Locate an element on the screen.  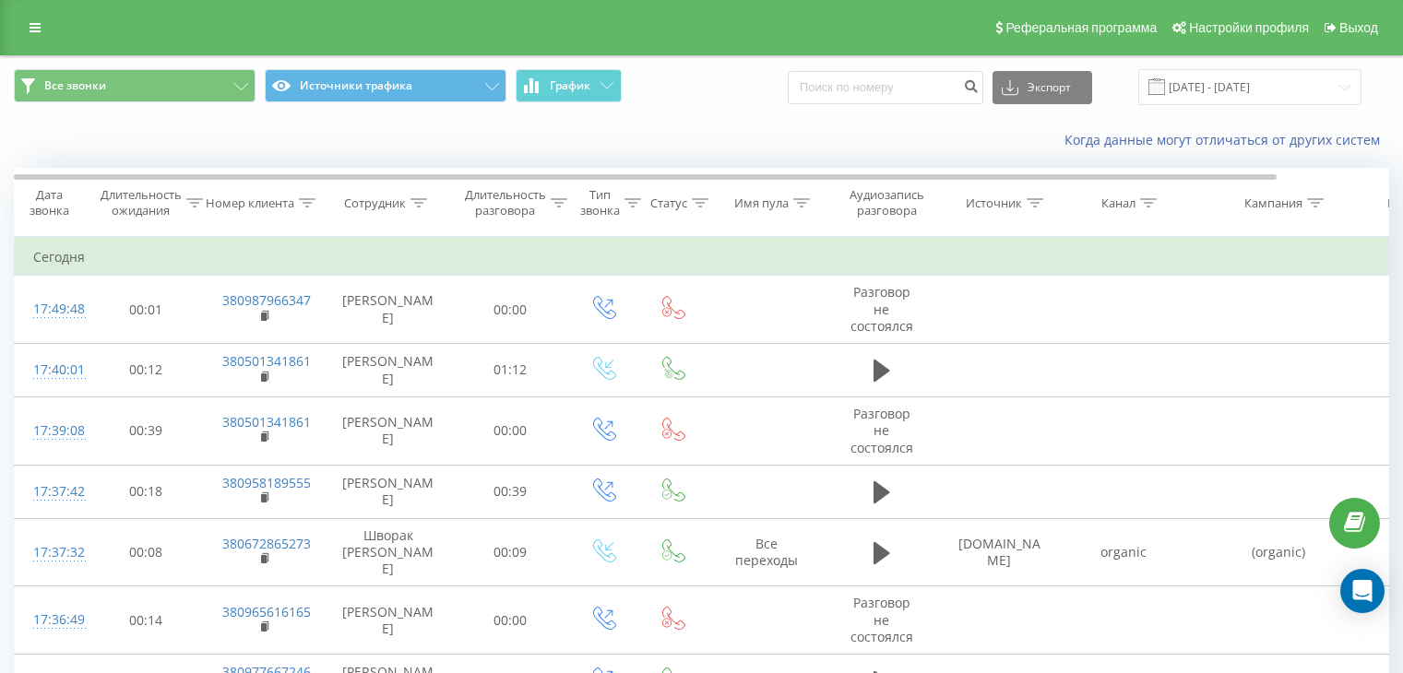
td: 00:08 is located at coordinates (146, 552).